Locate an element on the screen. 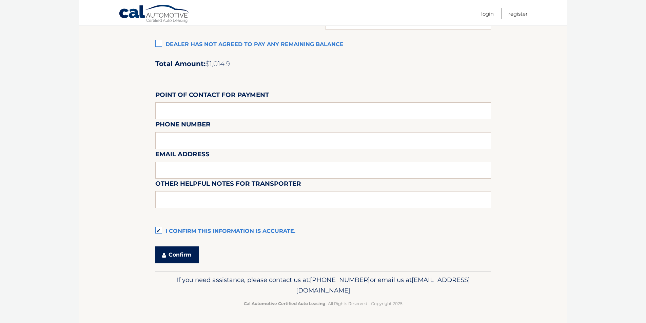 The height and width of the screenshot is (323, 646). label: Other helpful notes for transporter is located at coordinates (228, 185).